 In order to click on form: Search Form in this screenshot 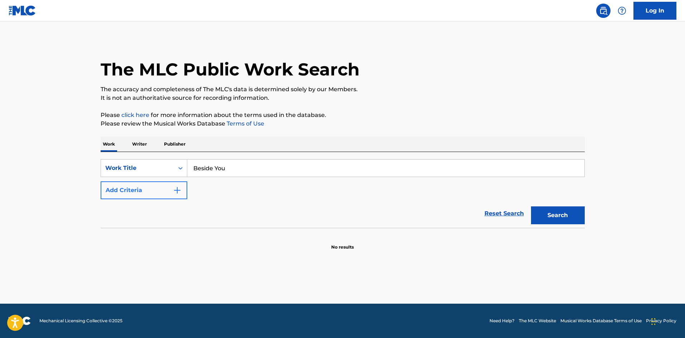, I will do `click(343, 194)`.